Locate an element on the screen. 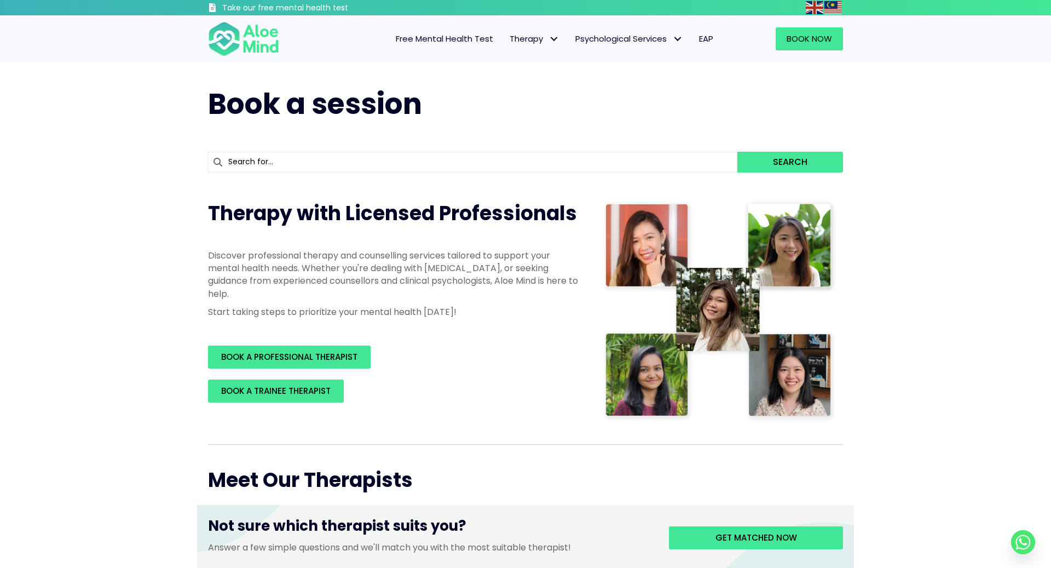  input: Search for... is located at coordinates (473, 162).